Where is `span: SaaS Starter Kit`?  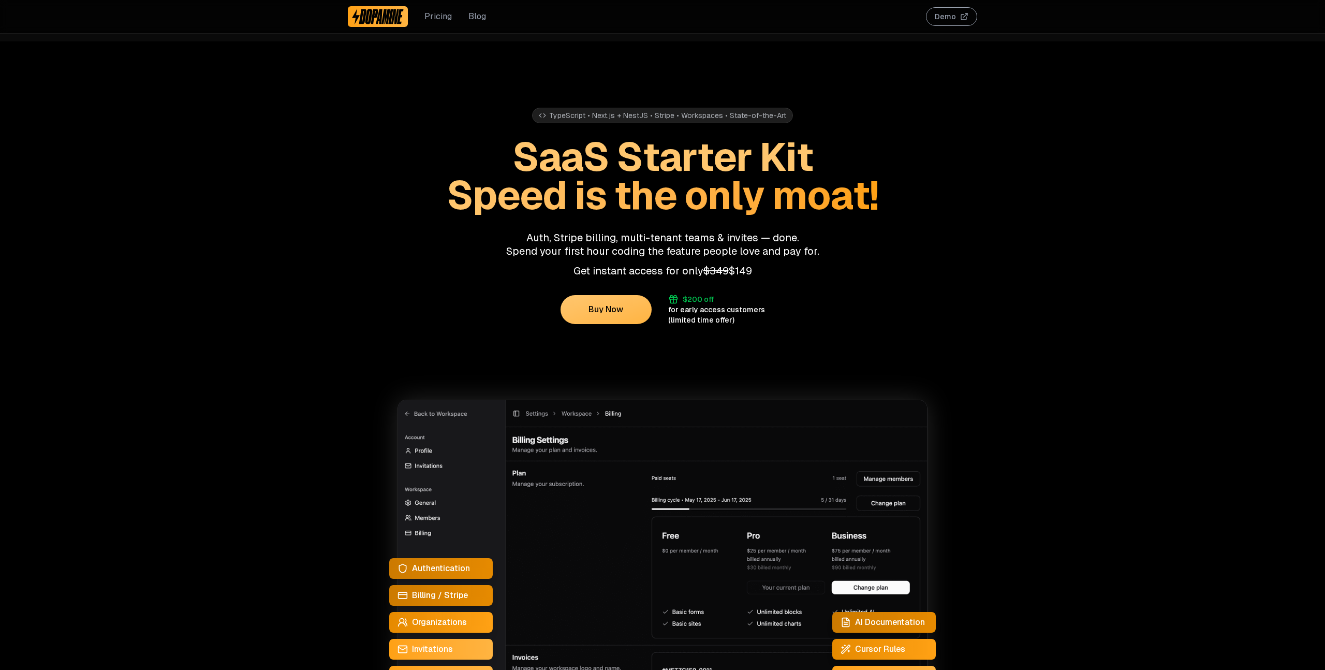
span: SaaS Starter Kit is located at coordinates (662, 157).